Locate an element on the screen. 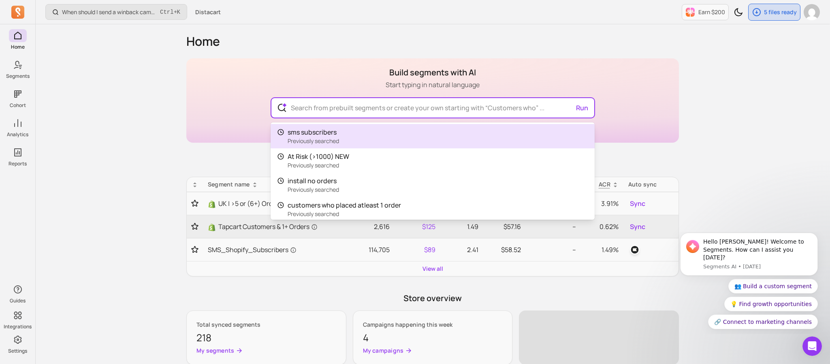 Image resolution: width=830 pixels, height=364 pixels. p: Message from Segments AI, sent 7w ago is located at coordinates (90, 35).